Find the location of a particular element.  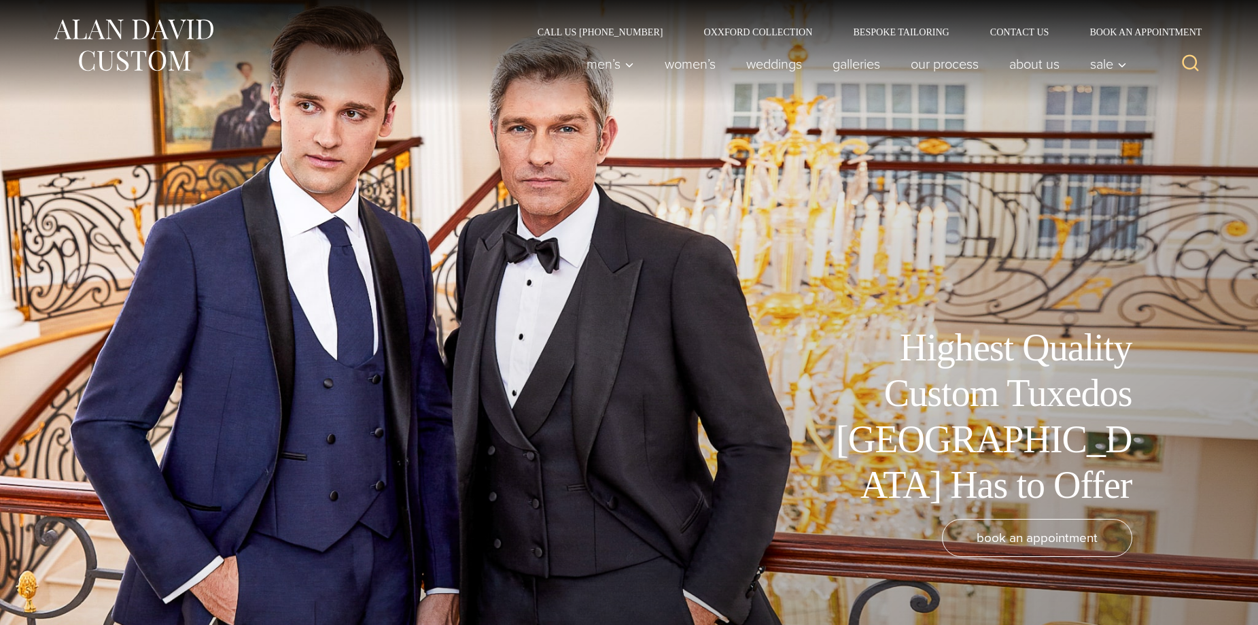

span: Men’s is located at coordinates (610, 64).